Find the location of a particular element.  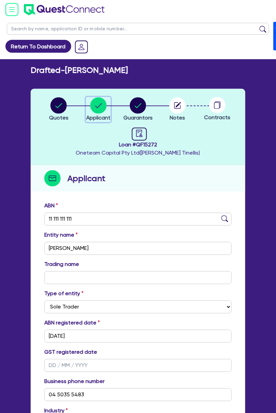

button: Guarantors is located at coordinates (138, 110).